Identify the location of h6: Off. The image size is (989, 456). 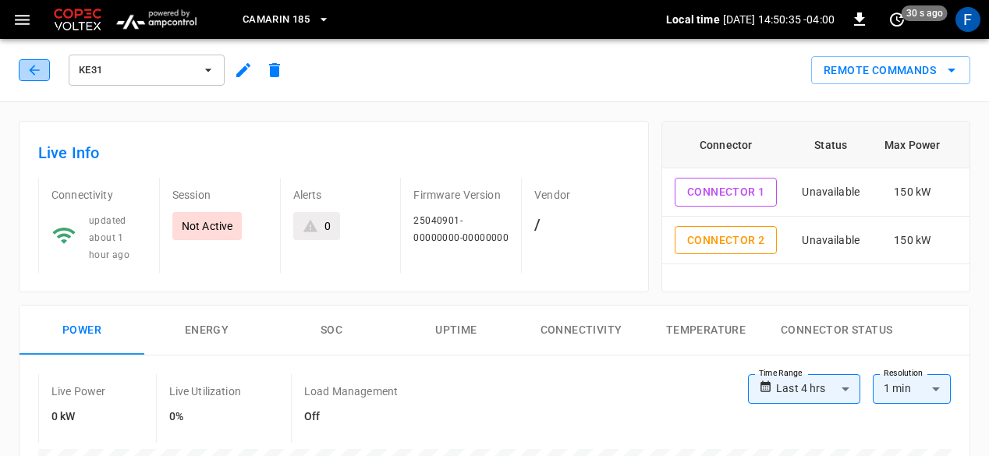
(351, 417).